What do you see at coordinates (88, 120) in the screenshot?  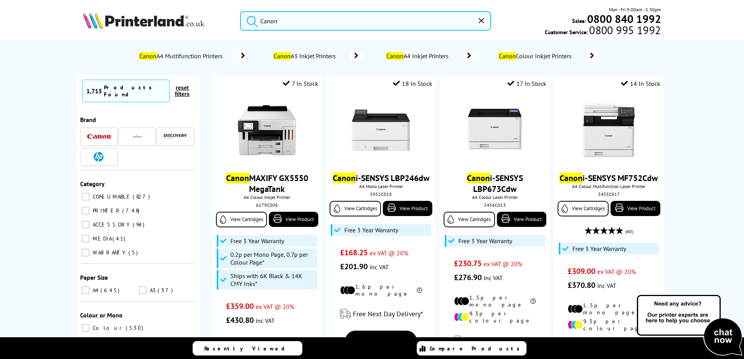 I see `span: Brand` at bounding box center [88, 120].